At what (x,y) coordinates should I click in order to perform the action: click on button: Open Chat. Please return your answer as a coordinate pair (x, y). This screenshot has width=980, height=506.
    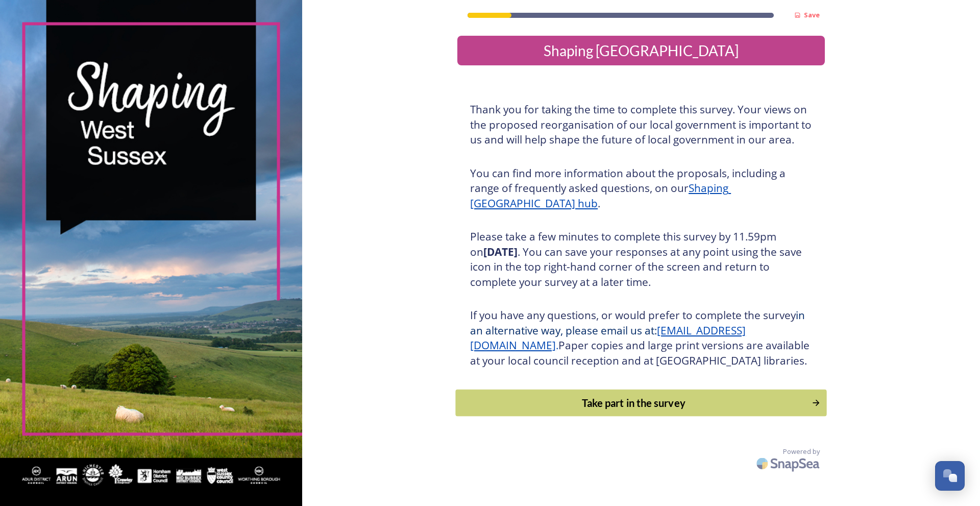
    Looking at the image, I should click on (950, 476).